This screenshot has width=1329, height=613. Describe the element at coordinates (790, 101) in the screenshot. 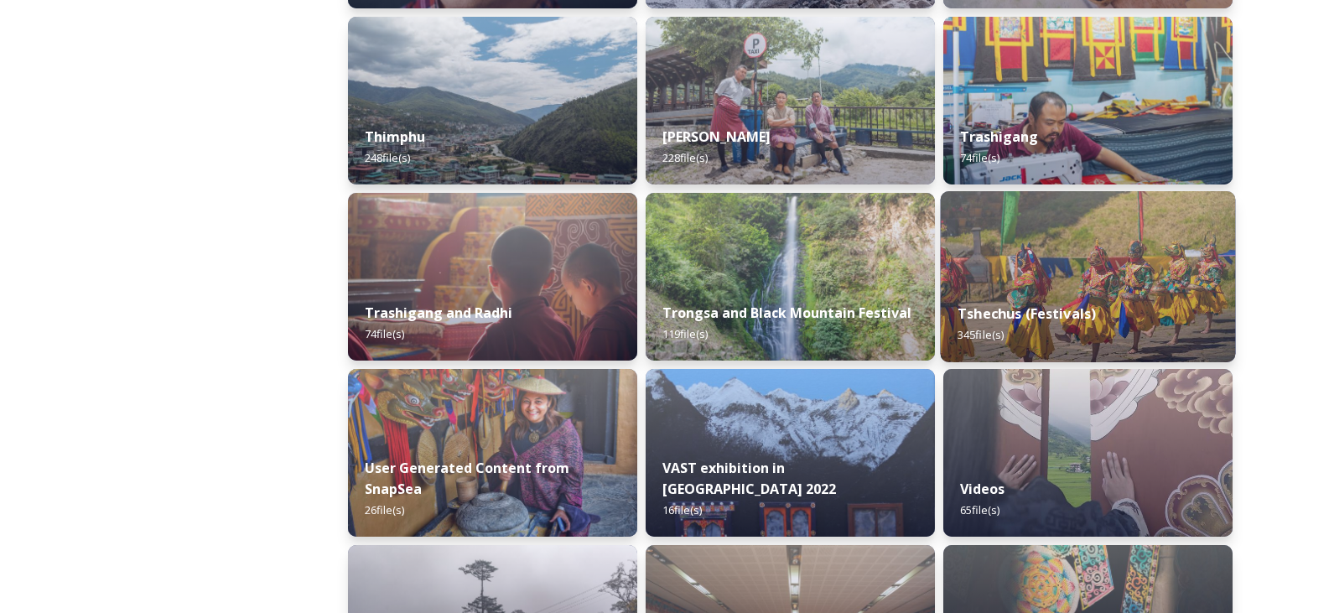

I see `img: Trashi%2520Yangtse%2520090723%2520by%2520Amp%2520Sripimanwat-187.jpg` at that location.